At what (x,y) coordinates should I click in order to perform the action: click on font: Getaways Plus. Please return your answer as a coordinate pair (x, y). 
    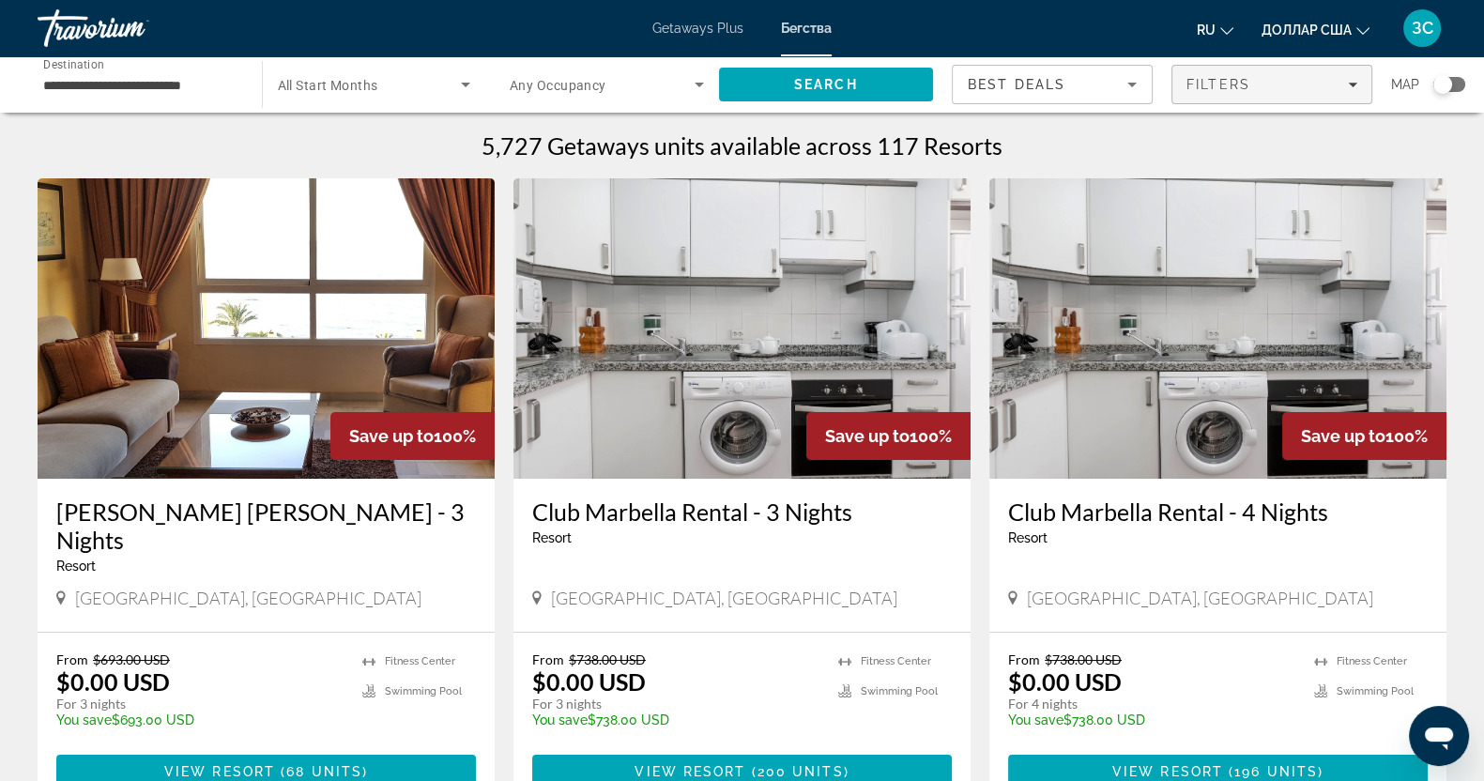
    Looking at the image, I should click on (697, 28).